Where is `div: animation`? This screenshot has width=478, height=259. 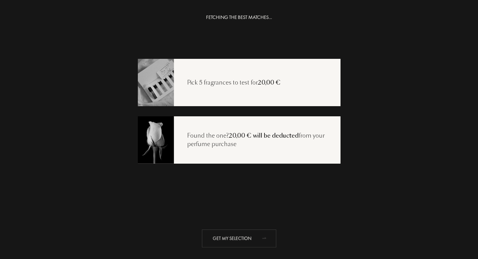 div: animation is located at coordinates (266, 238).